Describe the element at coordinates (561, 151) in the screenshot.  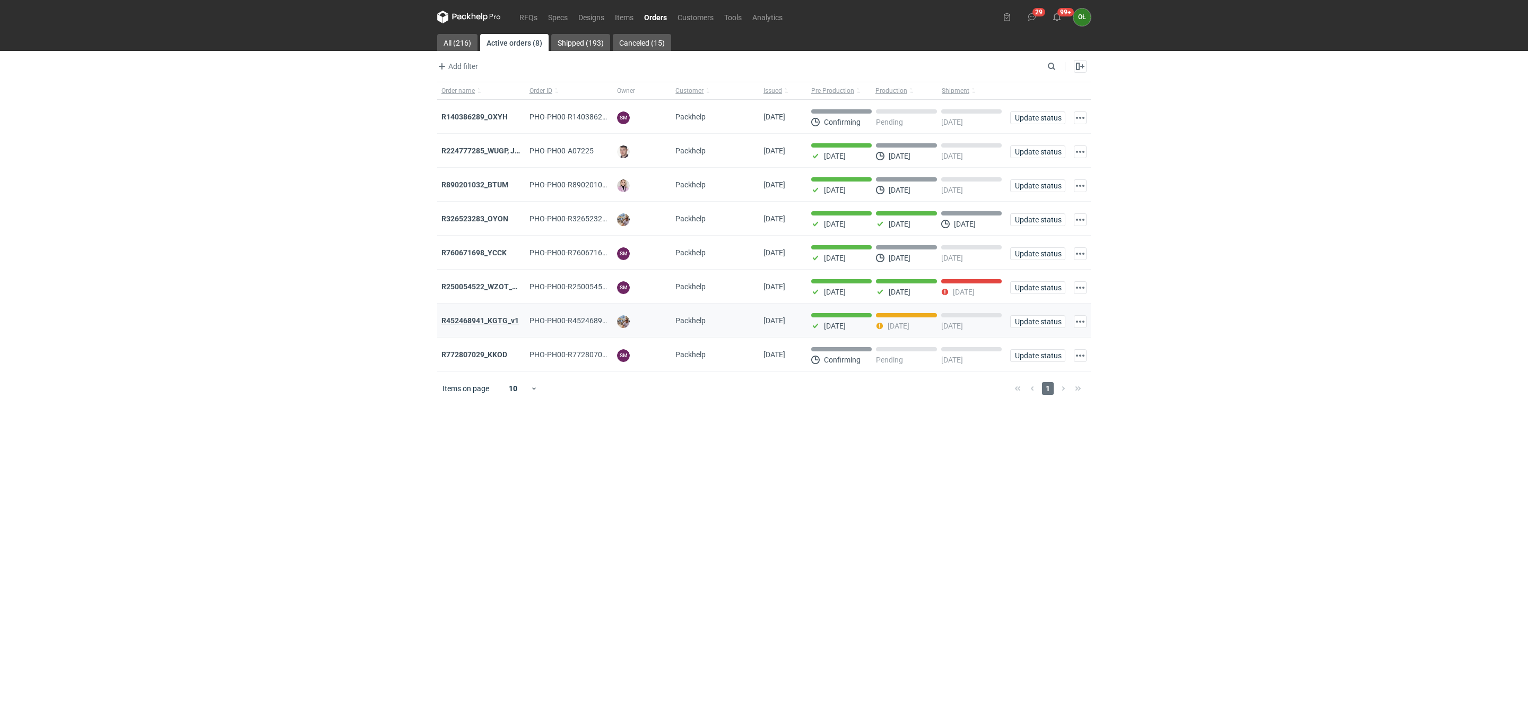
I see `span: PHO-PH00-A07225` at that location.